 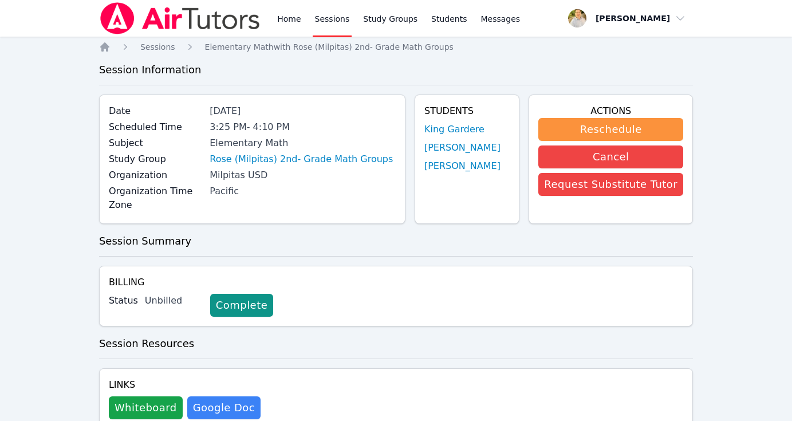 I want to click on label: Subject, so click(x=156, y=143).